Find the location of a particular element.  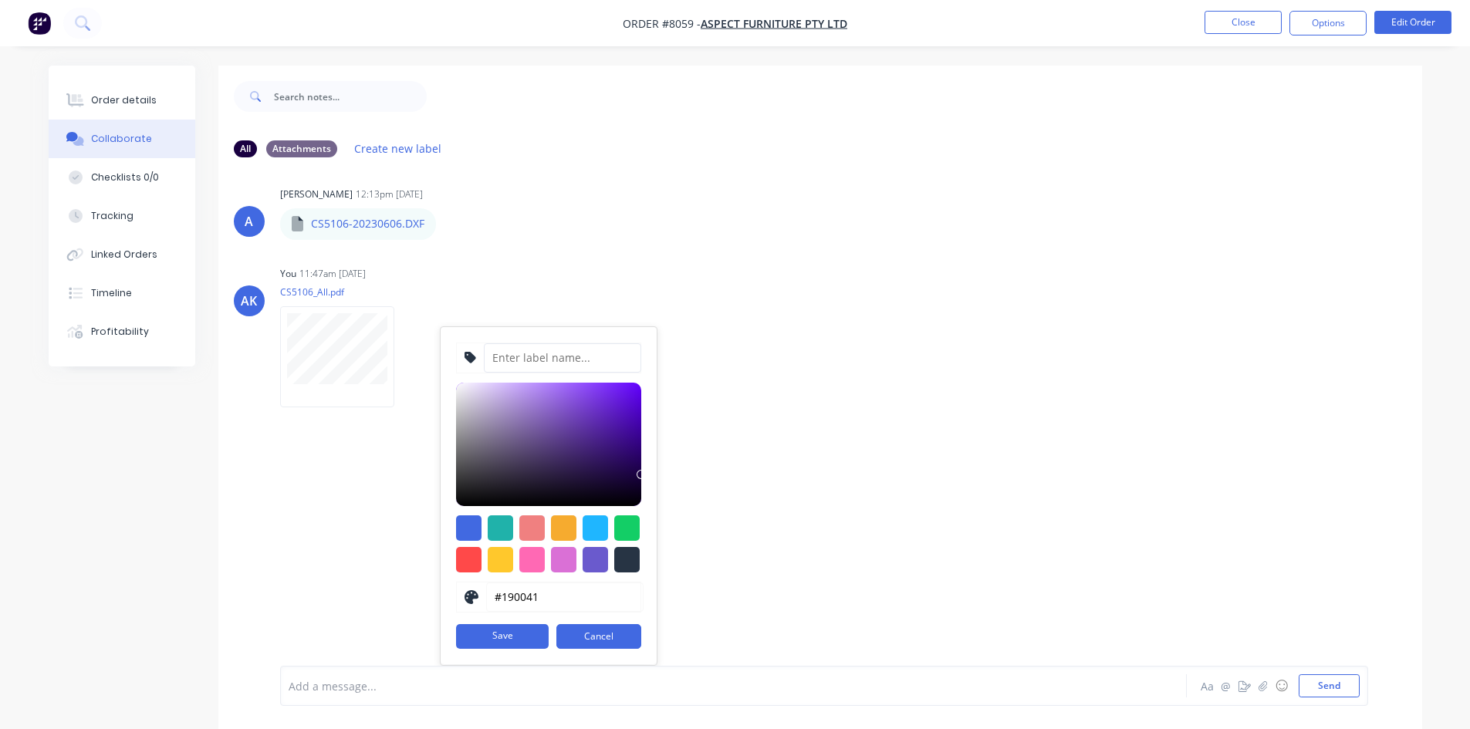

span: Order #8059 - is located at coordinates (661, 23).